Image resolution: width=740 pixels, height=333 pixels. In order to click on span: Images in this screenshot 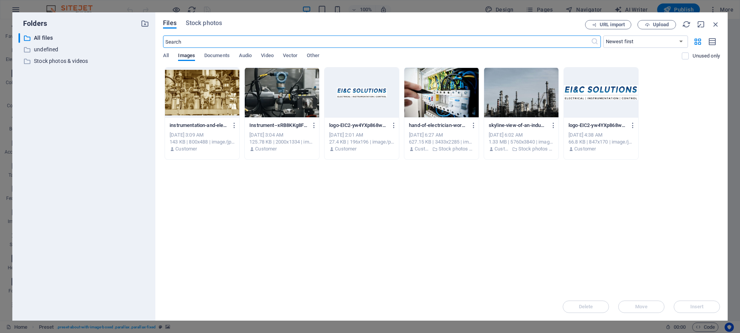, I will do `click(187, 56)`.